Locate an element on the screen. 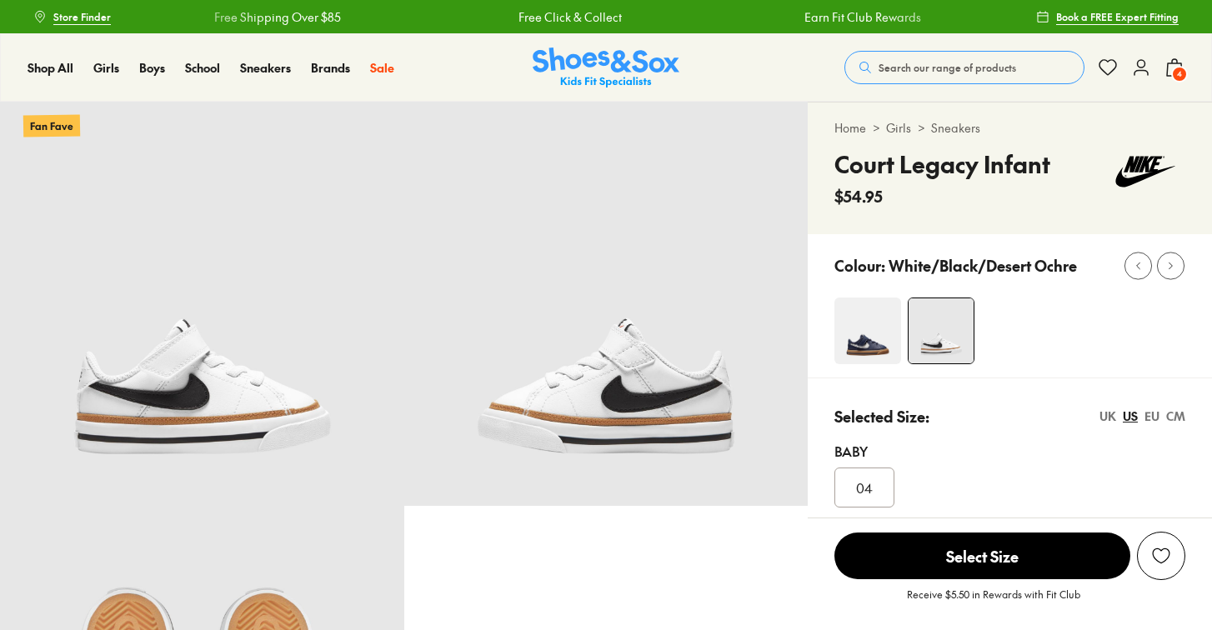 The width and height of the screenshot is (1212, 630). p: Selected Size: is located at coordinates (882, 416).